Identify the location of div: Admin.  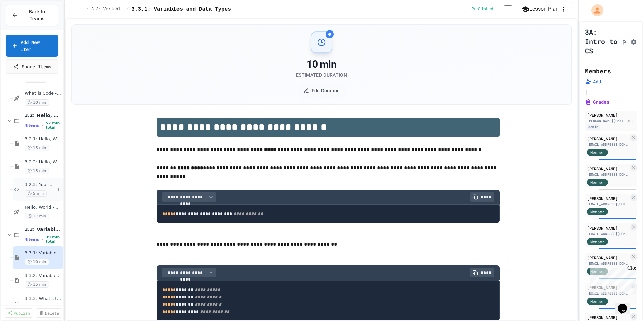
(593, 127).